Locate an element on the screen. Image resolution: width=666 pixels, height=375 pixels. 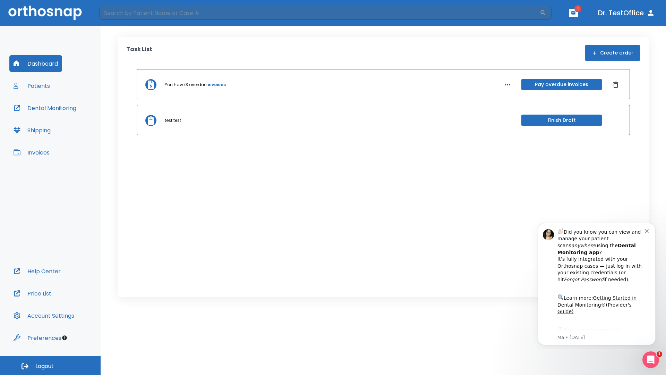
a: Account Settings is located at coordinates (44, 315).